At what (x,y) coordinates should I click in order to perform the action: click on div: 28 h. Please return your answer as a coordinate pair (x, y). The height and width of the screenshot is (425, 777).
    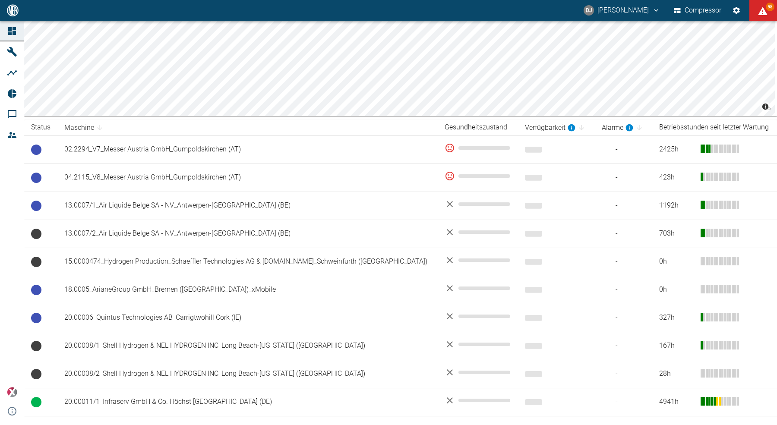
    Looking at the image, I should click on (676, 374).